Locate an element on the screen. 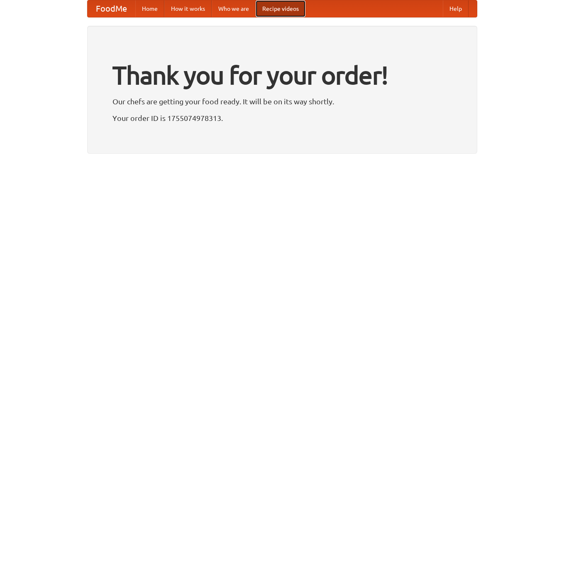 This screenshot has width=564, height=588. p: Our chefs are getting your food ready. It will be on its way shortly. is located at coordinates (282, 101).